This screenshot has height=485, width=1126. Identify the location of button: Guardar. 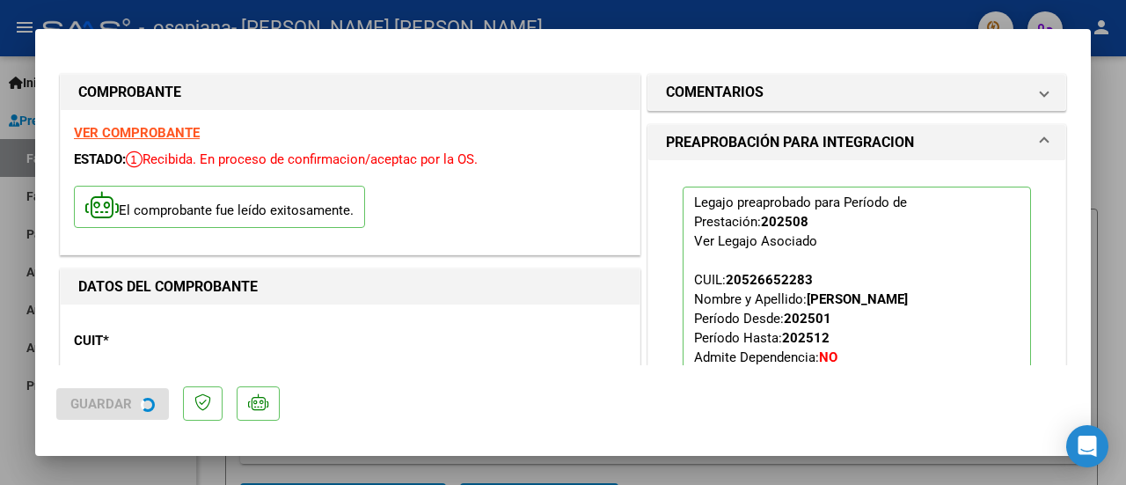
(113, 404).